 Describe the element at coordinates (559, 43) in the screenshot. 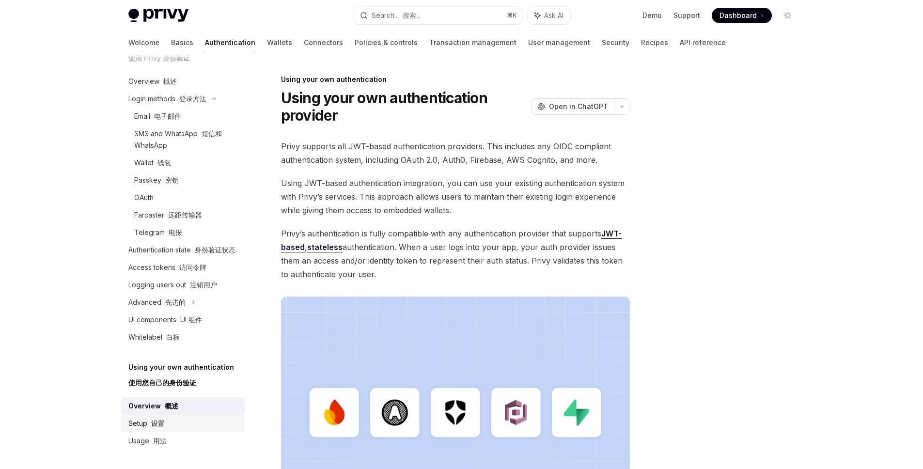

I see `a: User management` at that location.